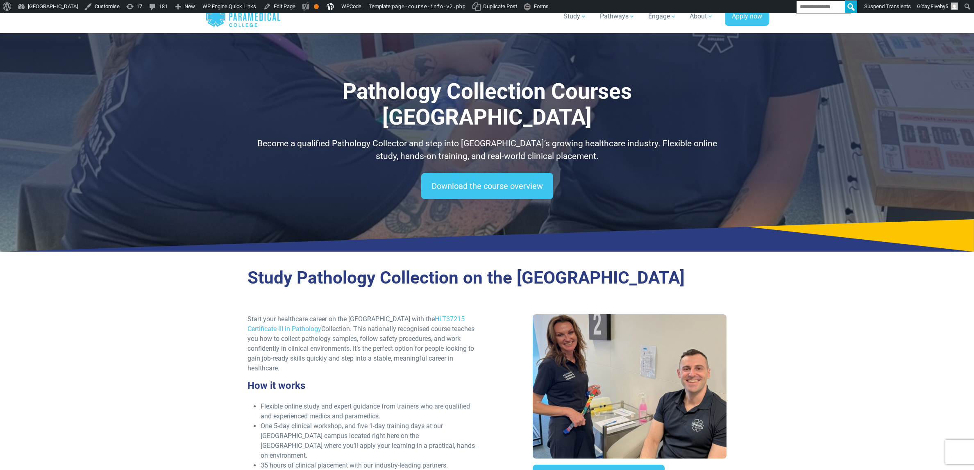 The image size is (974, 470). Describe the element at coordinates (662, 16) in the screenshot. I see `a: Engage` at that location.